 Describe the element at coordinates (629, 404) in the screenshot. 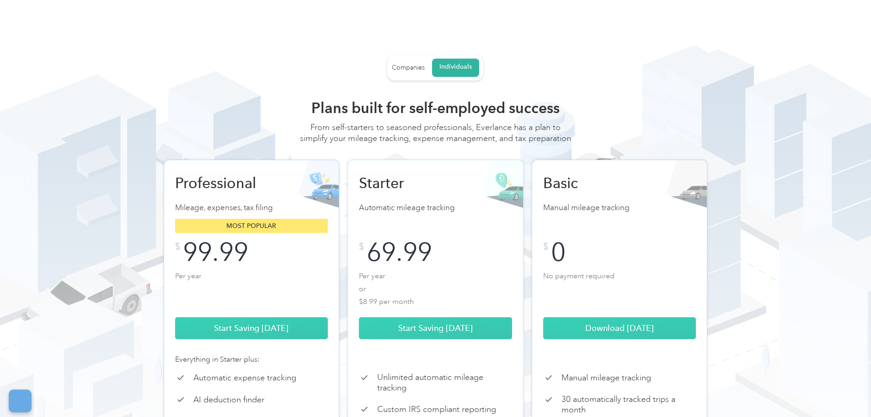

I see `p: 30 automatically tracked trips a month` at that location.